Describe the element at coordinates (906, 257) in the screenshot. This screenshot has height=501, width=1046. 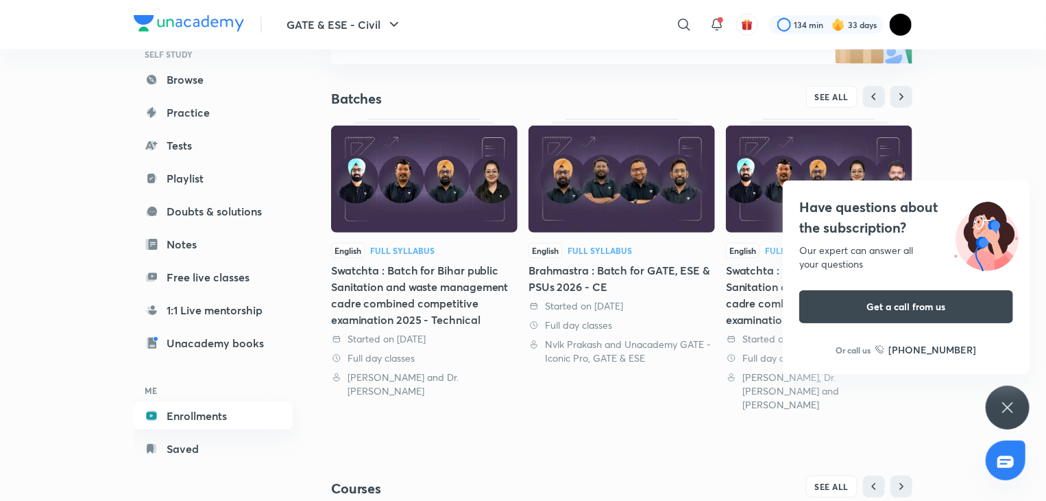
I see `div: Our expert can answer all your questions` at that location.